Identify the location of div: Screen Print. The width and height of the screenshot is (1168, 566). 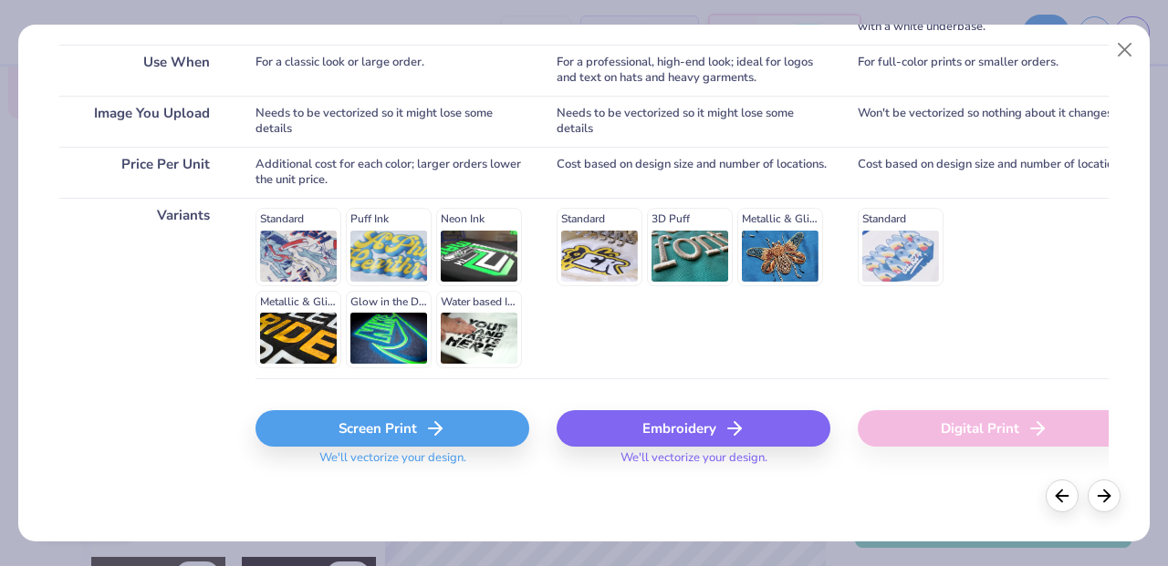
(392, 429).